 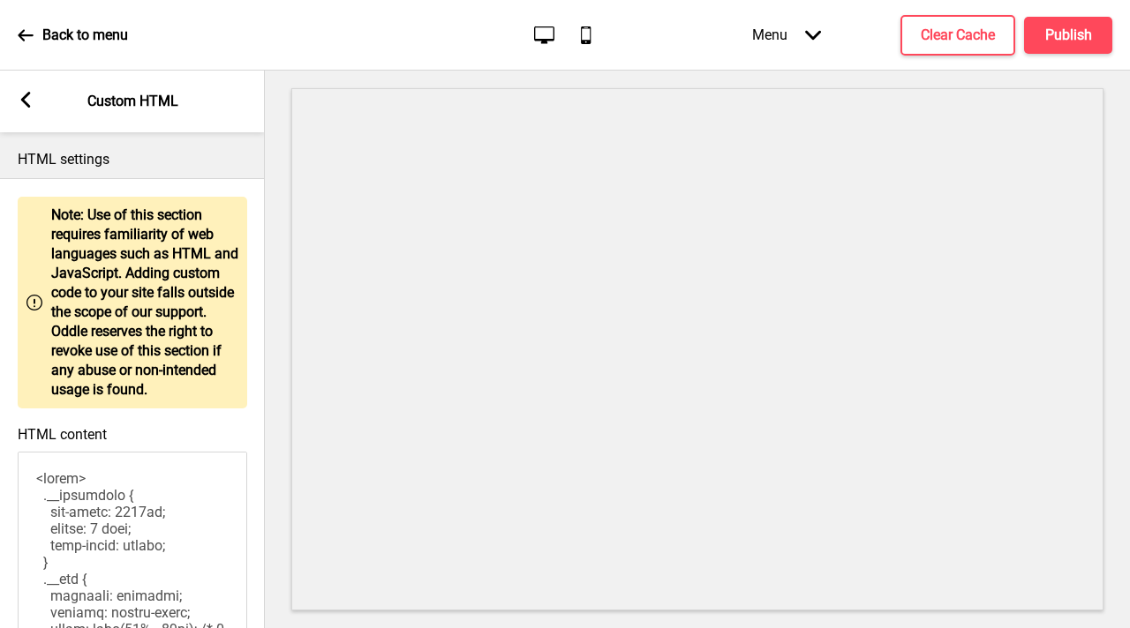 What do you see at coordinates (786, 34) in the screenshot?
I see `div: Menu` at bounding box center [786, 34].